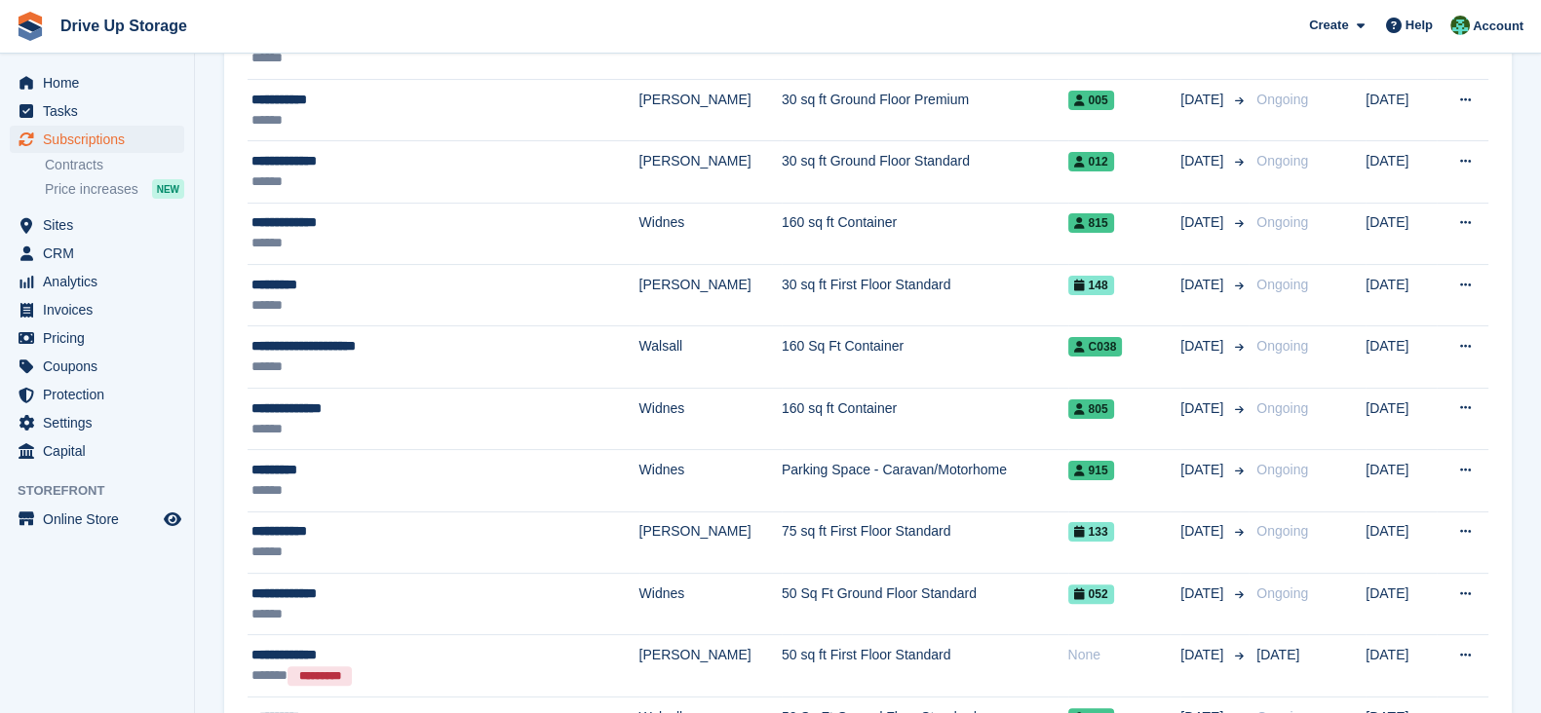  Describe the element at coordinates (101, 225) in the screenshot. I see `span: Sites` at that location.